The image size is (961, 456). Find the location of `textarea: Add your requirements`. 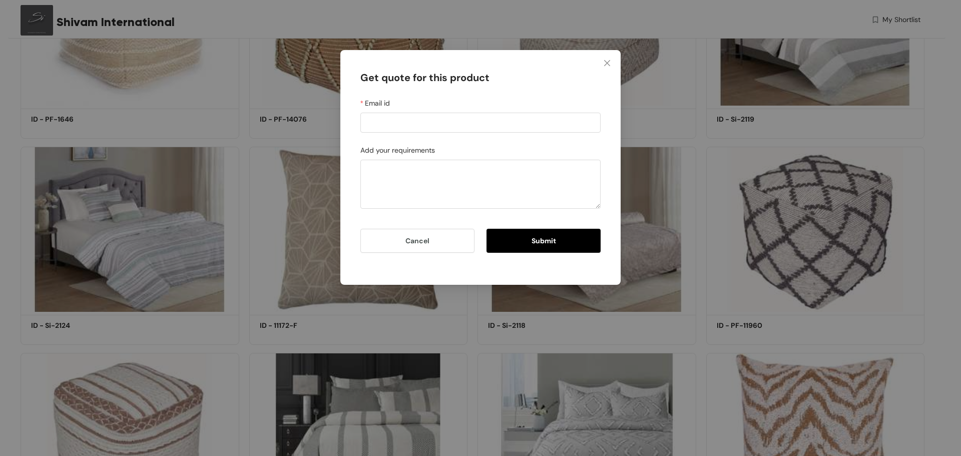

textarea: Add your requirements is located at coordinates (480, 184).